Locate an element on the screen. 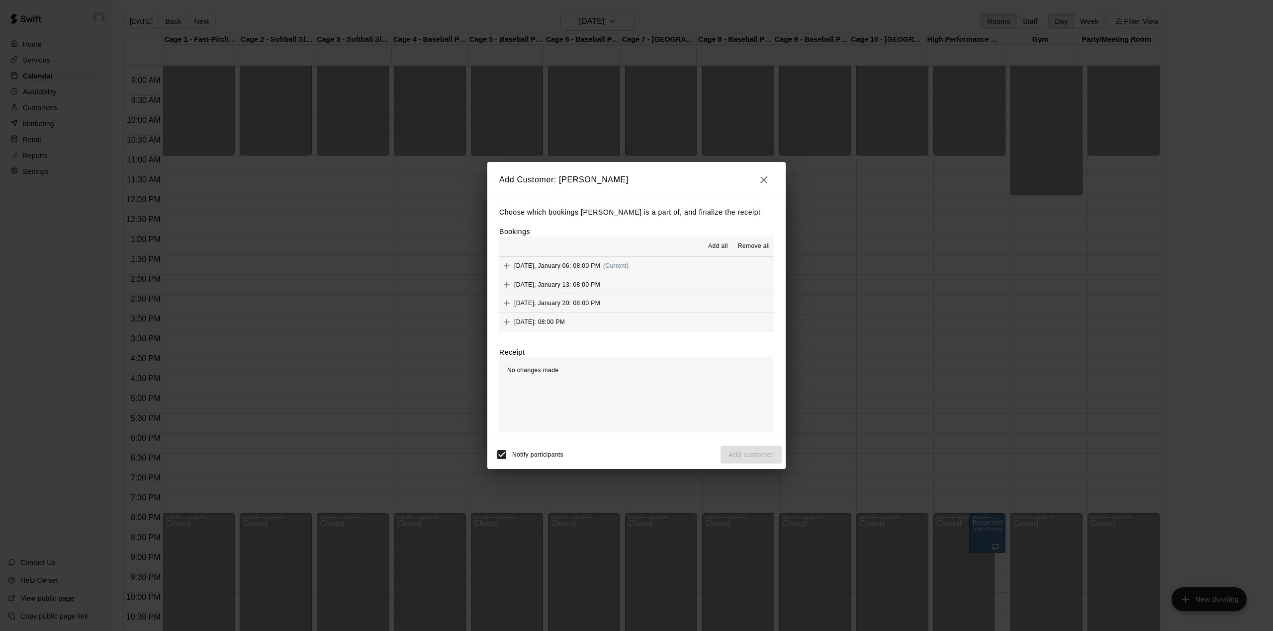 Image resolution: width=1273 pixels, height=631 pixels. span: Notify participants is located at coordinates (537, 455).